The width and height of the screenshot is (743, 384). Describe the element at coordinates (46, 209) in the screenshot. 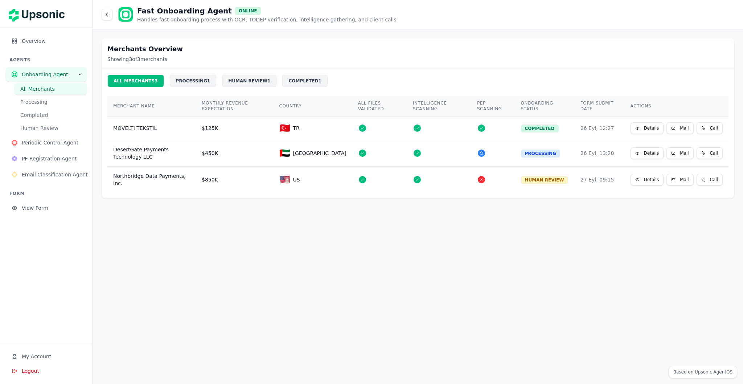

I see `a: View Form` at that location.